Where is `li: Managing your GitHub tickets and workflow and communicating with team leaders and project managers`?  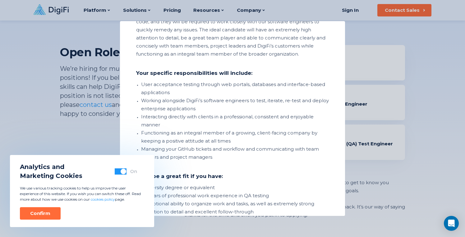 li: Managing your GitHub tickets and workflow and communicating with team leaders and project managers is located at coordinates (235, 153).